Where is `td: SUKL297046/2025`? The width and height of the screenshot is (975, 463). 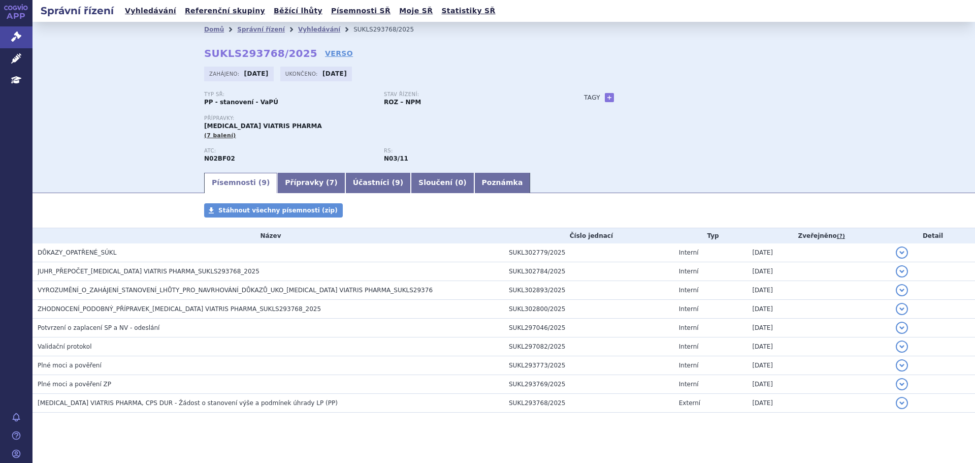
td: SUKL297046/2025 is located at coordinates (589, 328).